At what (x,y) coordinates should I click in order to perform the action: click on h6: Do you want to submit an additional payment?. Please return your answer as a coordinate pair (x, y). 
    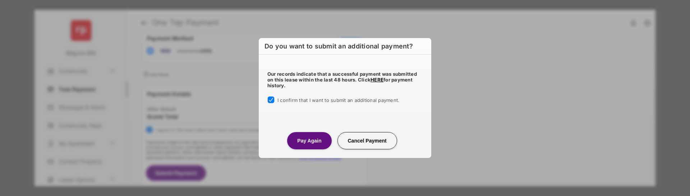
    Looking at the image, I should click on (345, 46).